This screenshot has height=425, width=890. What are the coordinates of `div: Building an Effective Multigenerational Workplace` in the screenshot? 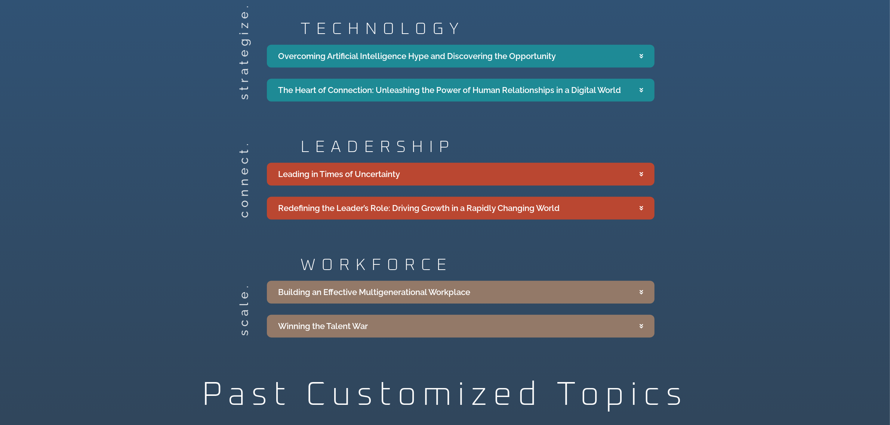 It's located at (374, 292).